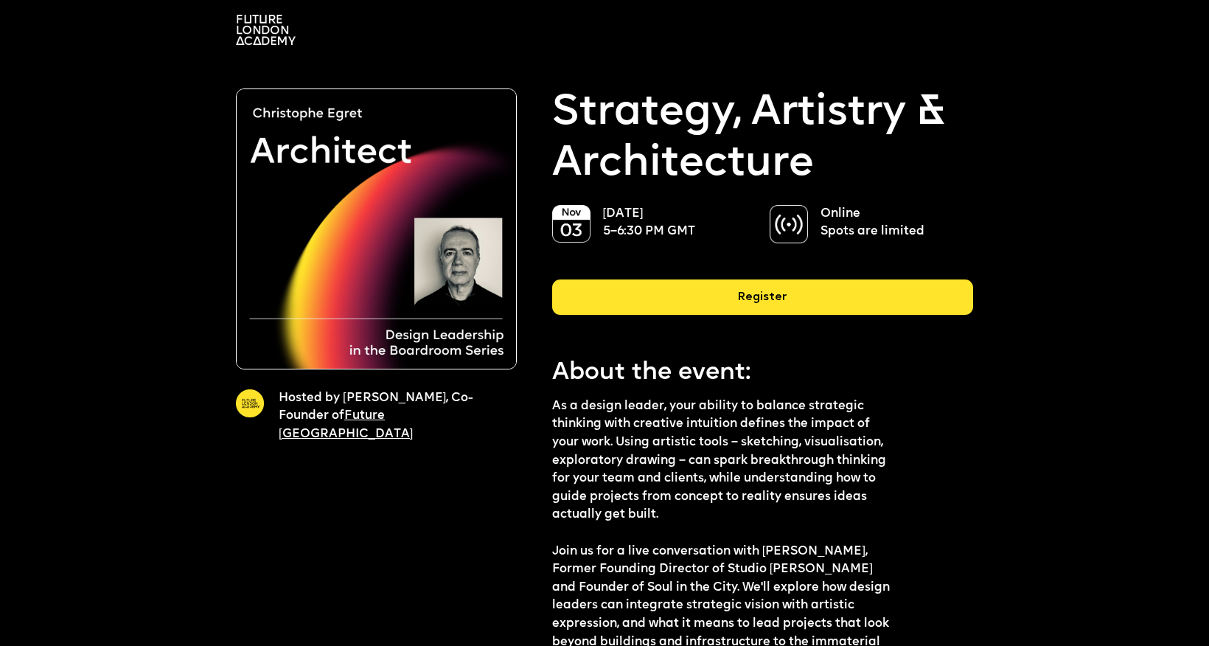 Image resolution: width=1209 pixels, height=646 pixels. What do you see at coordinates (742, 373) in the screenshot?
I see `p: About the event:` at bounding box center [742, 373].